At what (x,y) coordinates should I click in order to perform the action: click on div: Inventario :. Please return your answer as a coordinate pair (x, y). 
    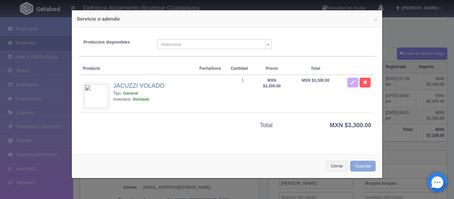
    Looking at the image, I should click on (154, 99).